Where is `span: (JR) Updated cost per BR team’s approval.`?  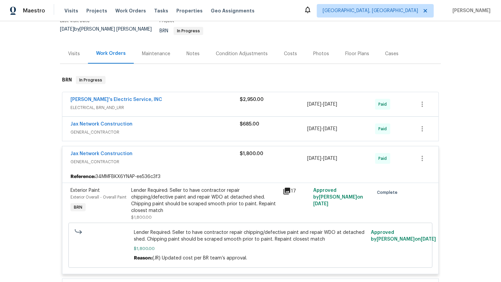
span: (JR) Updated cost per BR team’s approval. is located at coordinates (200, 259).